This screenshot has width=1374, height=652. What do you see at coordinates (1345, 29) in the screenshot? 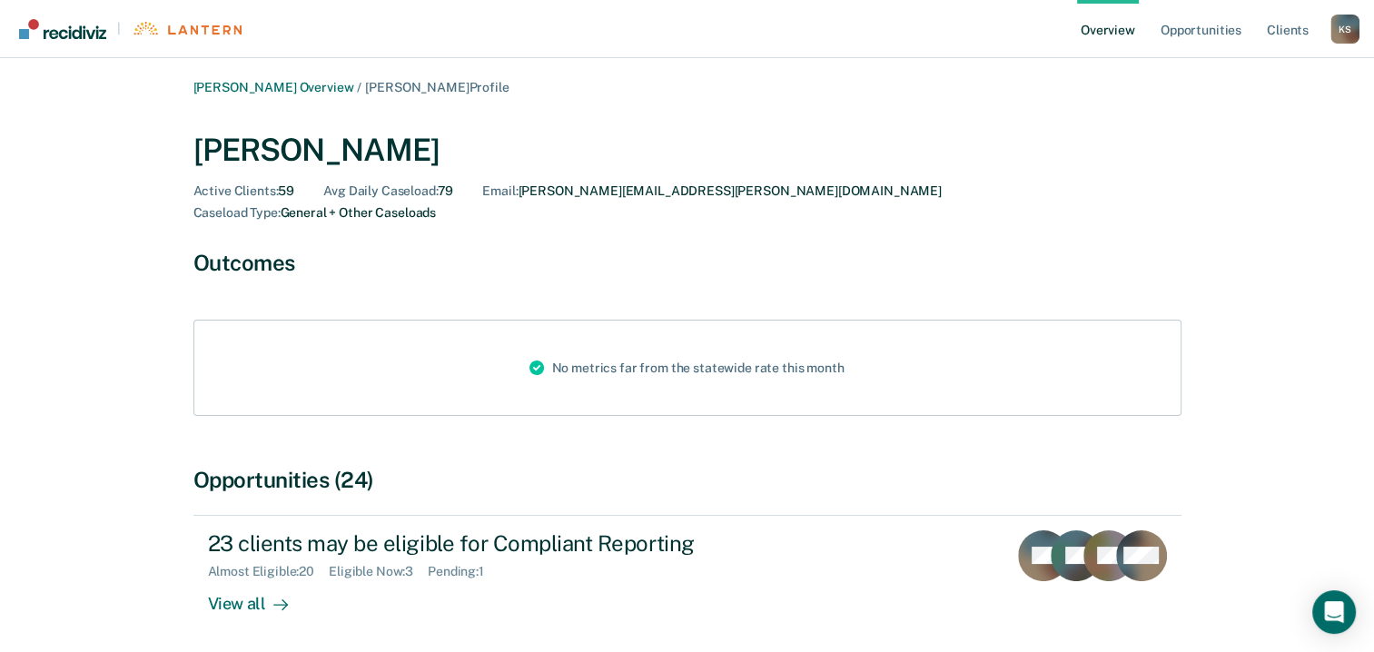
I see `div: K S` at bounding box center [1345, 29].